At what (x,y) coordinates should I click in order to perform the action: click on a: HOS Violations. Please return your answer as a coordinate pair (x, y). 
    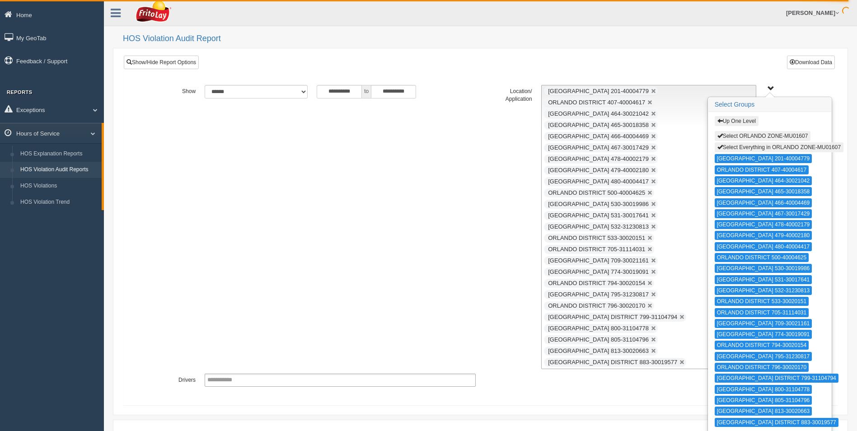
    Looking at the image, I should click on (59, 186).